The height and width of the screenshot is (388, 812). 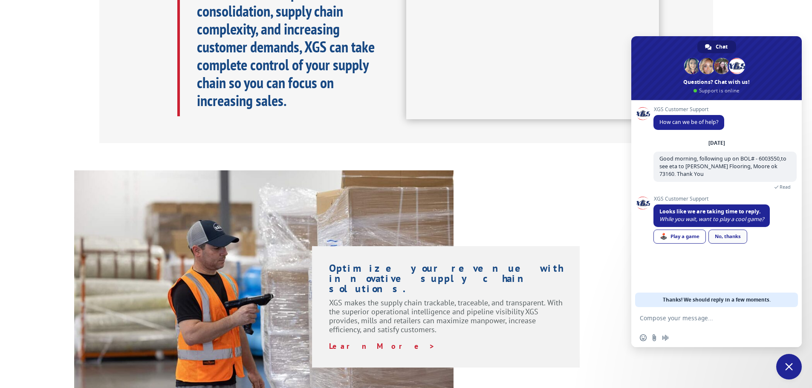 I want to click on span: Audio message, so click(x=665, y=338).